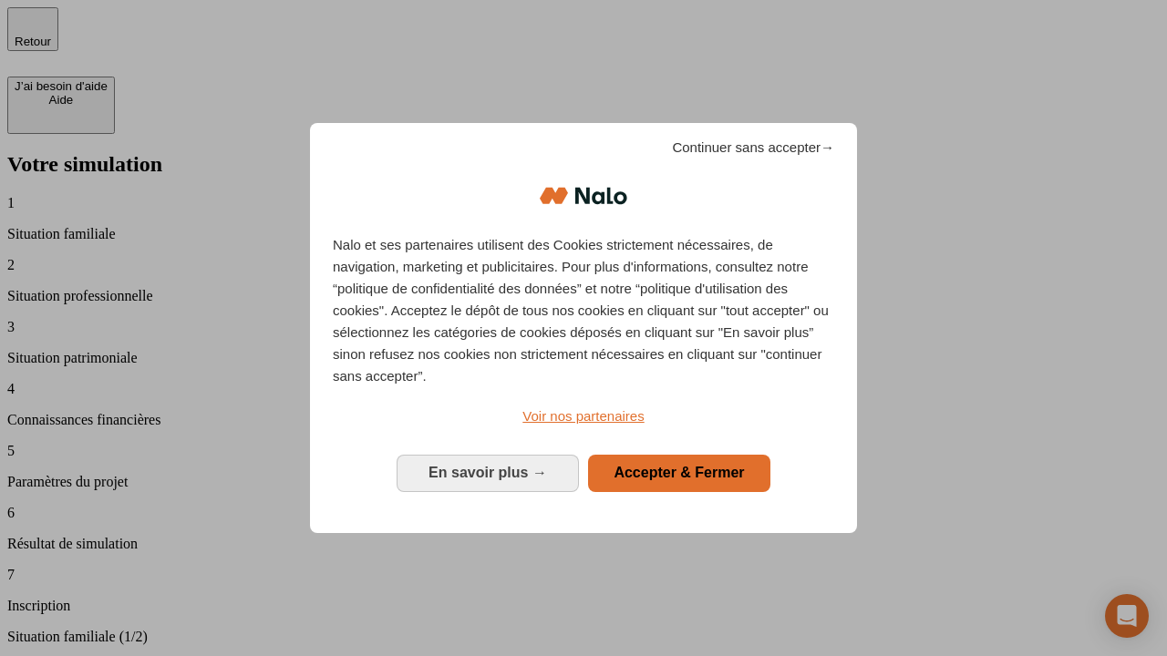 This screenshot has height=656, width=1167. Describe the element at coordinates (583, 417) in the screenshot. I see `a: Voir nos partenaires` at that location.